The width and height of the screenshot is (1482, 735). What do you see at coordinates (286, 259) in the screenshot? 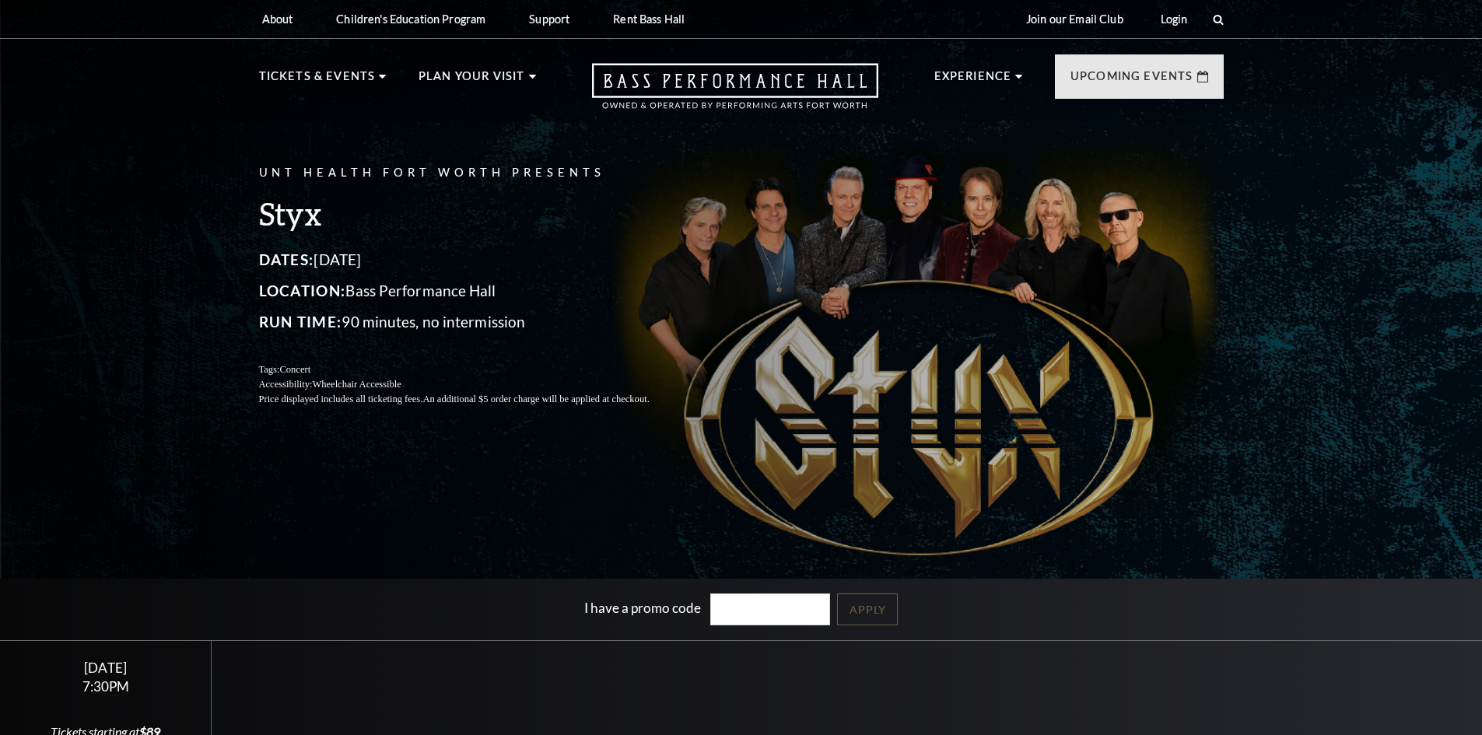
I see `span: Dates:` at bounding box center [286, 259].